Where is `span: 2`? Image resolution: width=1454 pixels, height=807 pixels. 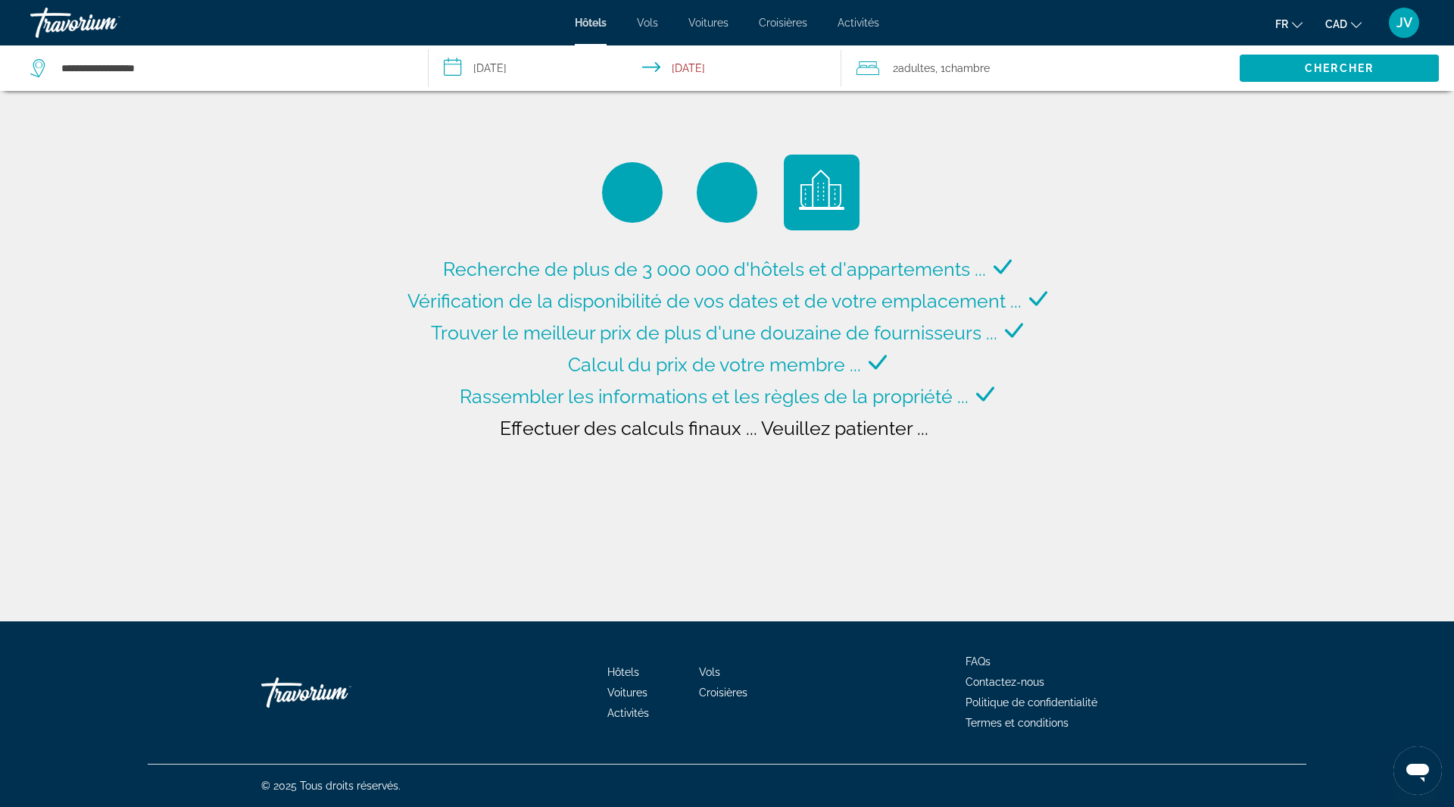
span: 2 is located at coordinates (914, 68).